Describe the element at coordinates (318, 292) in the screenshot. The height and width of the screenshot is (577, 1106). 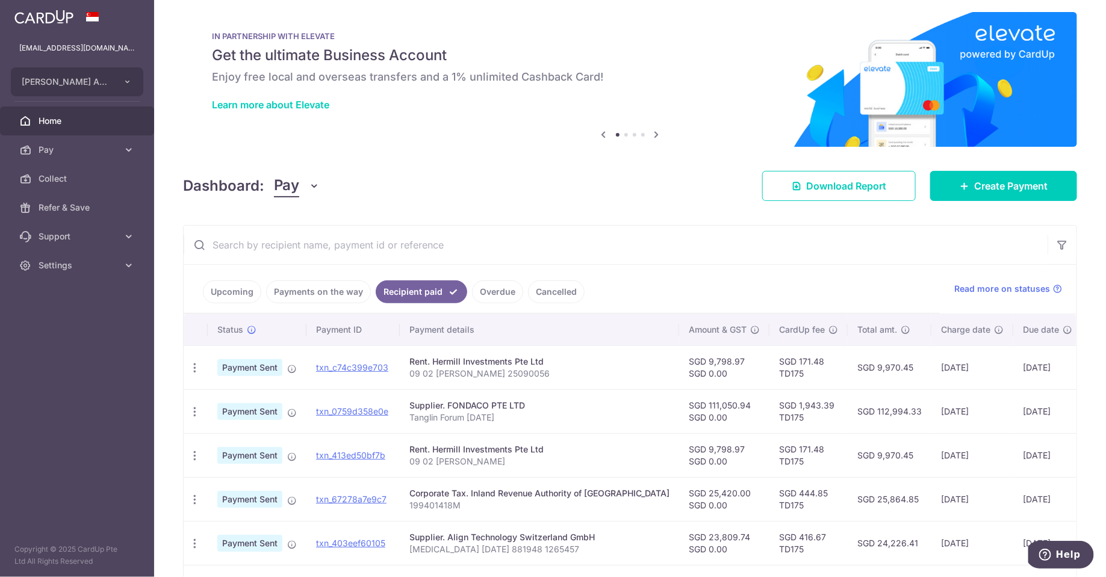
I see `a: Payments on the way` at that location.